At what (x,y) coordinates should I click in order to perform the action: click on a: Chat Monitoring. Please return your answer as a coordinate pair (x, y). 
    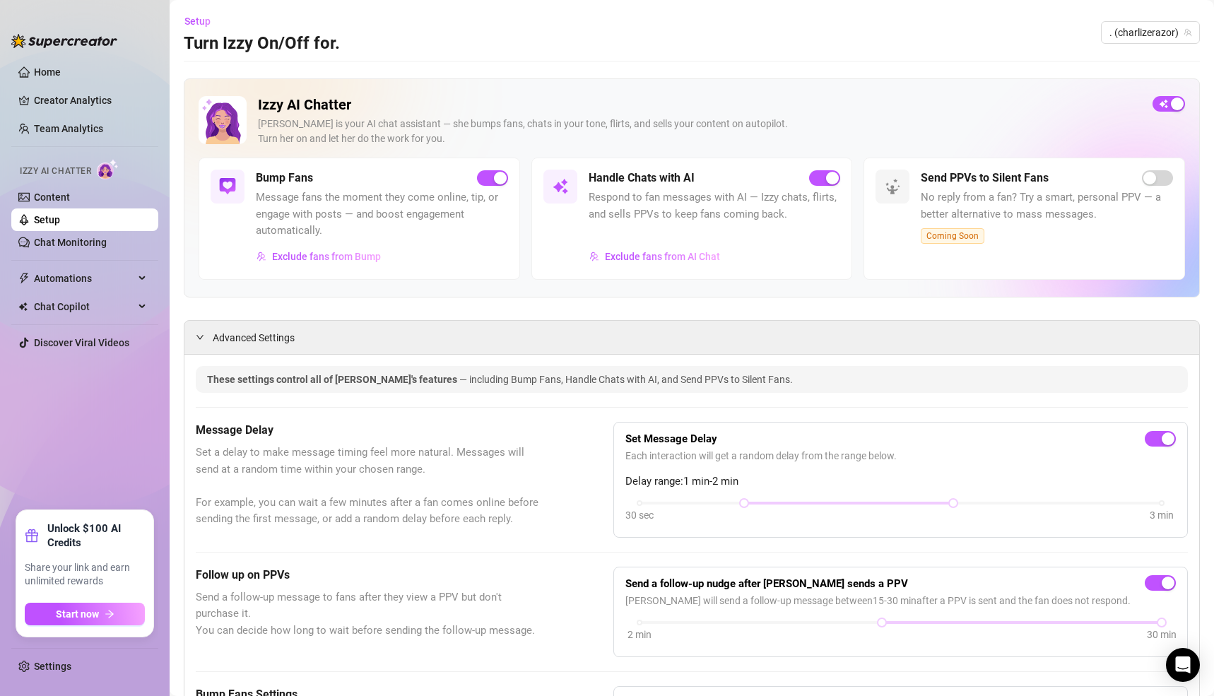
    Looking at the image, I should click on (70, 242).